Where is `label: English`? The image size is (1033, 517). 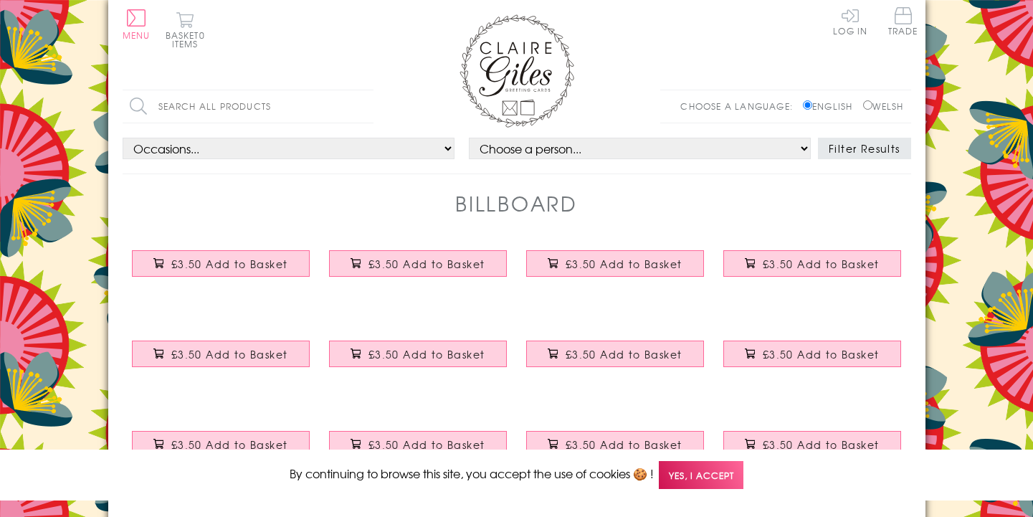 label: English is located at coordinates (831, 106).